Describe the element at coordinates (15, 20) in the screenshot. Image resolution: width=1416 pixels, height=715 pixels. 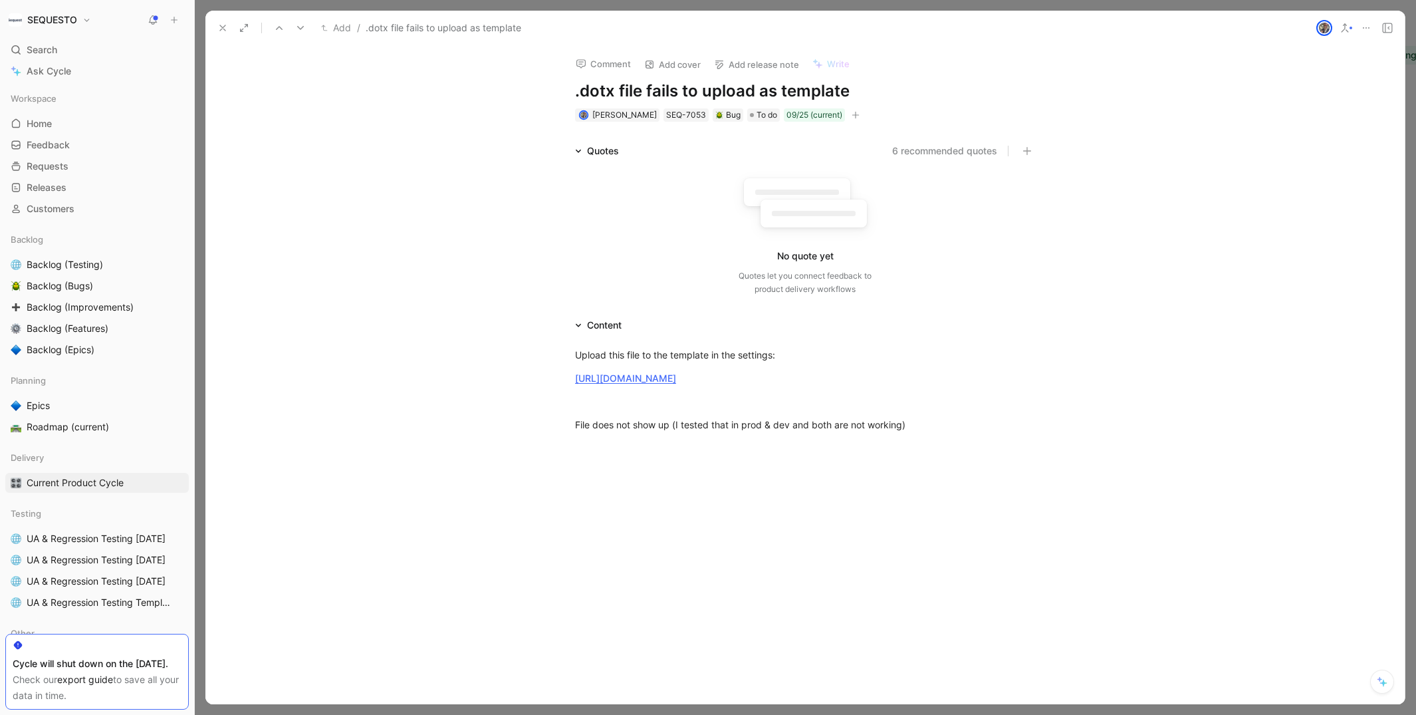
I see `img: SEQUESTO` at that location.